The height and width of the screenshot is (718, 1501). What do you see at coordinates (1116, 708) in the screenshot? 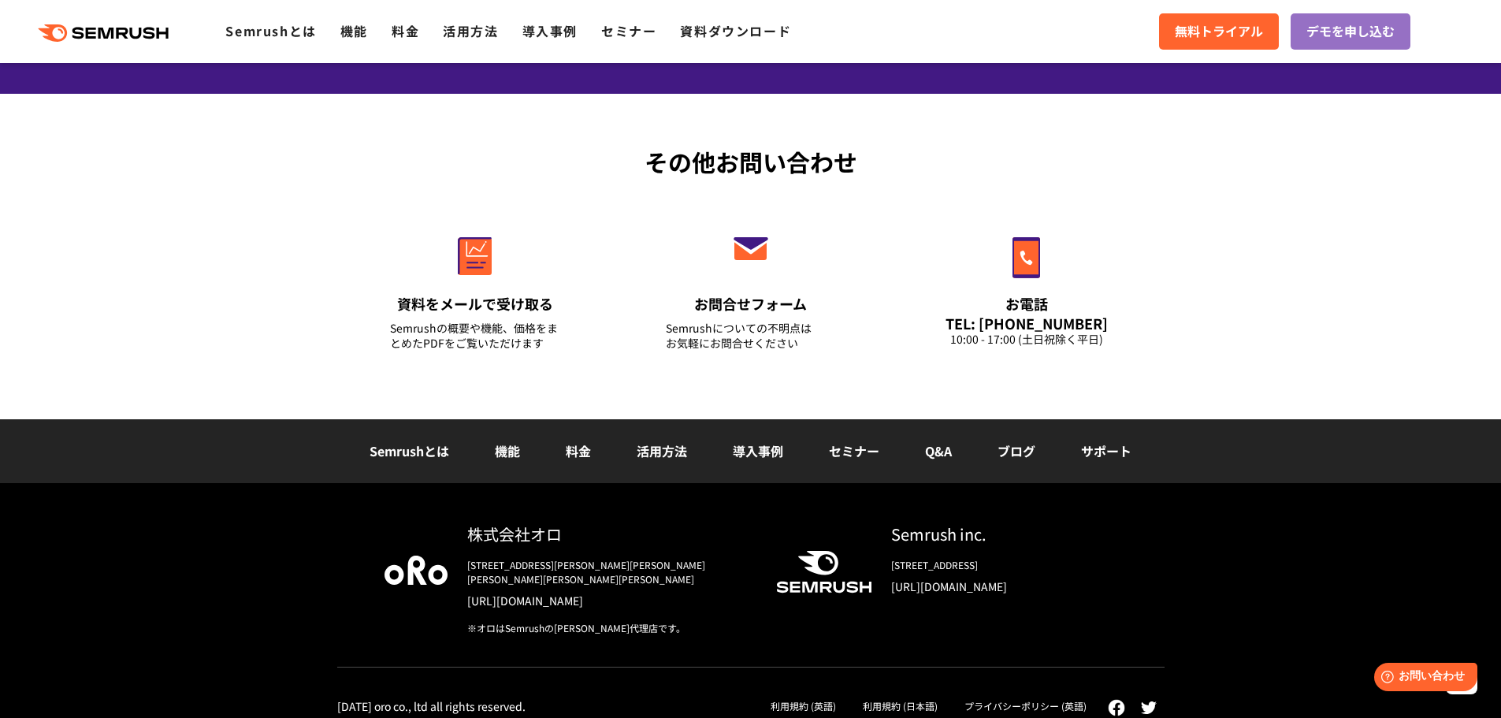
I see `img: facebook` at bounding box center [1116, 708].